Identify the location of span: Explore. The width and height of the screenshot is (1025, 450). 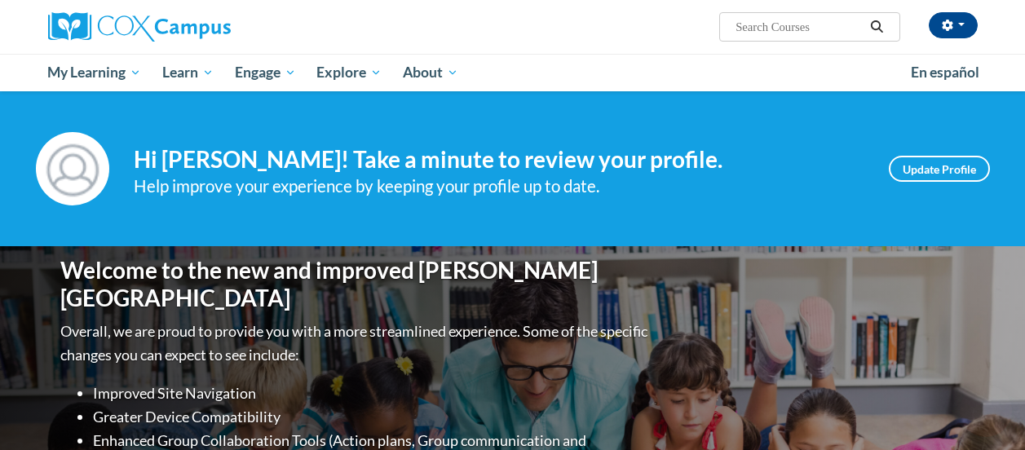
(349, 73).